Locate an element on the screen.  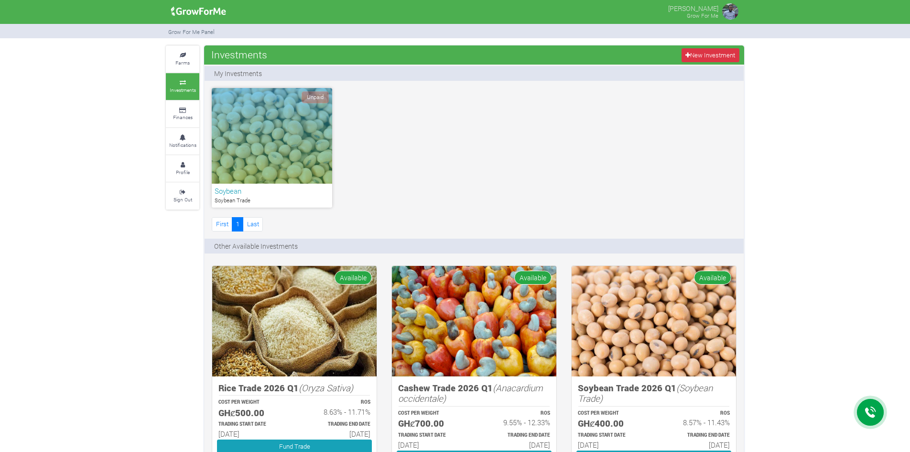
p: My Investments is located at coordinates (238, 73).